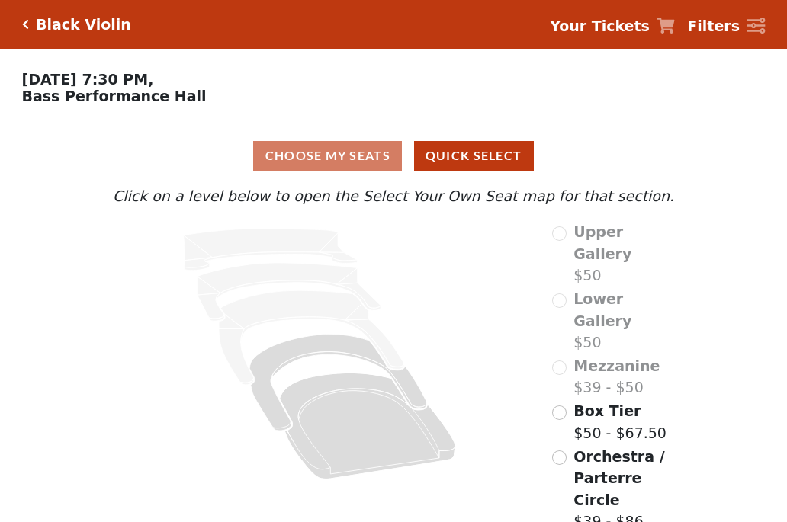  What do you see at coordinates (607, 411) in the screenshot?
I see `span: Box Tier` at bounding box center [607, 411].